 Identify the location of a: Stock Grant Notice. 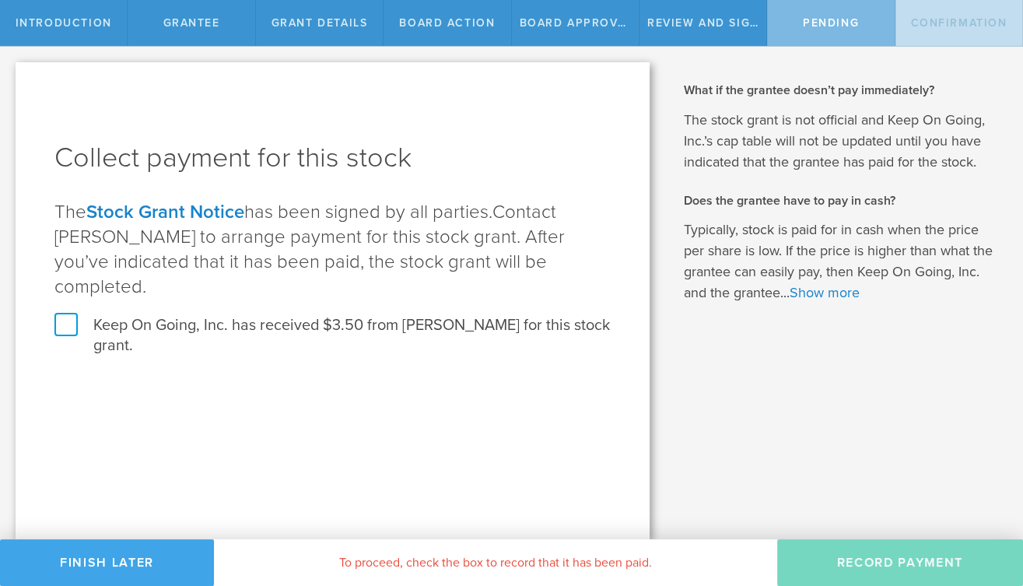
(165, 212).